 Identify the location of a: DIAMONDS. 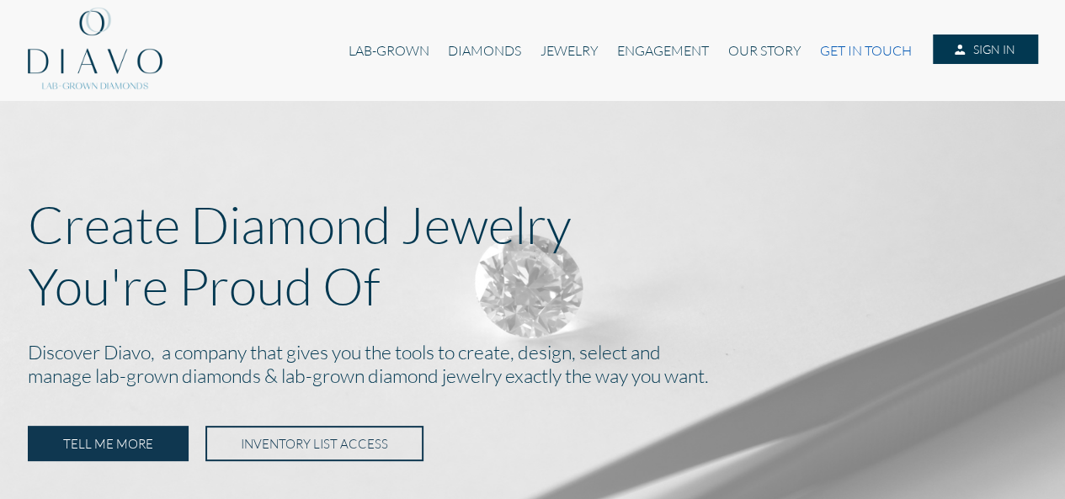
(484, 51).